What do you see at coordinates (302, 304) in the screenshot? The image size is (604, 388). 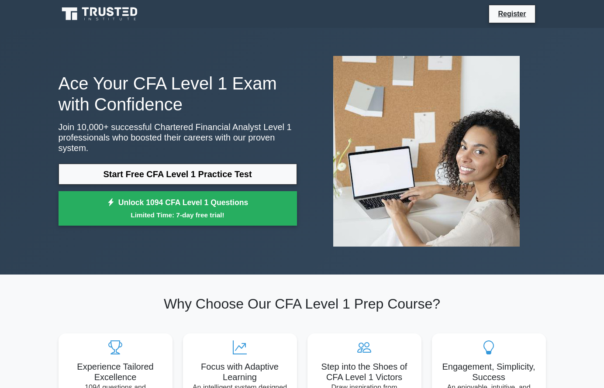 I see `h2: Why Choose Our CFA Level 1 Prep Course?` at bounding box center [302, 304].